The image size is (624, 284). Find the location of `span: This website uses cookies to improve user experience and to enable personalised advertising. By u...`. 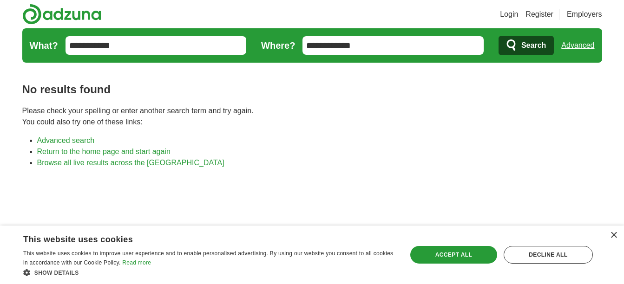

span: This website uses cookies to improve user experience and to enable personalised advertising. By u... is located at coordinates (208, 258).